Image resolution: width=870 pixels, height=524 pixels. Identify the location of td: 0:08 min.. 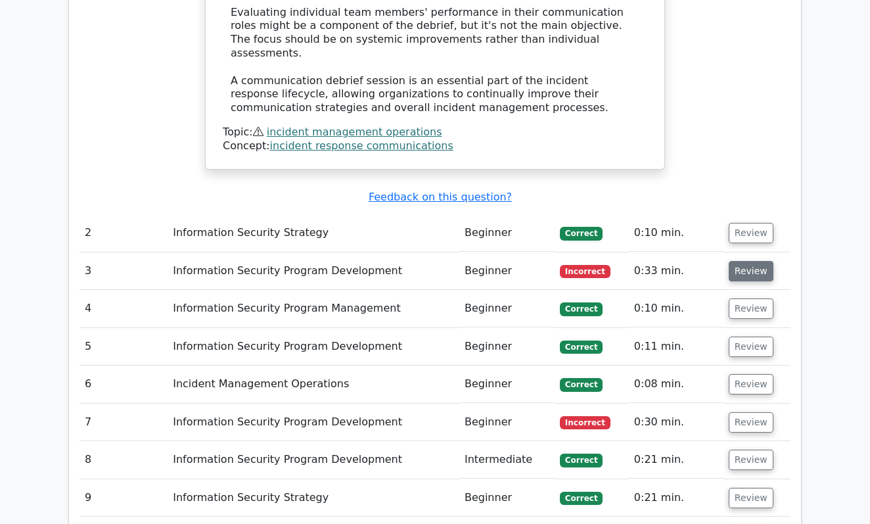
(676, 384).